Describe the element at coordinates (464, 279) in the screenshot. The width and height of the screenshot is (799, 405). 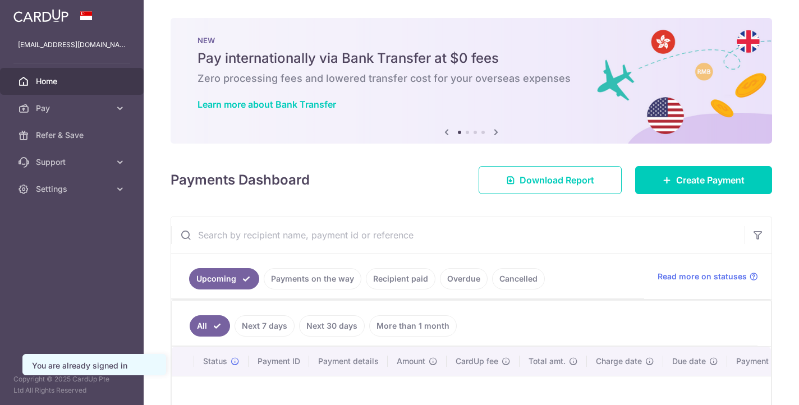
I see `a: Overdue` at that location.